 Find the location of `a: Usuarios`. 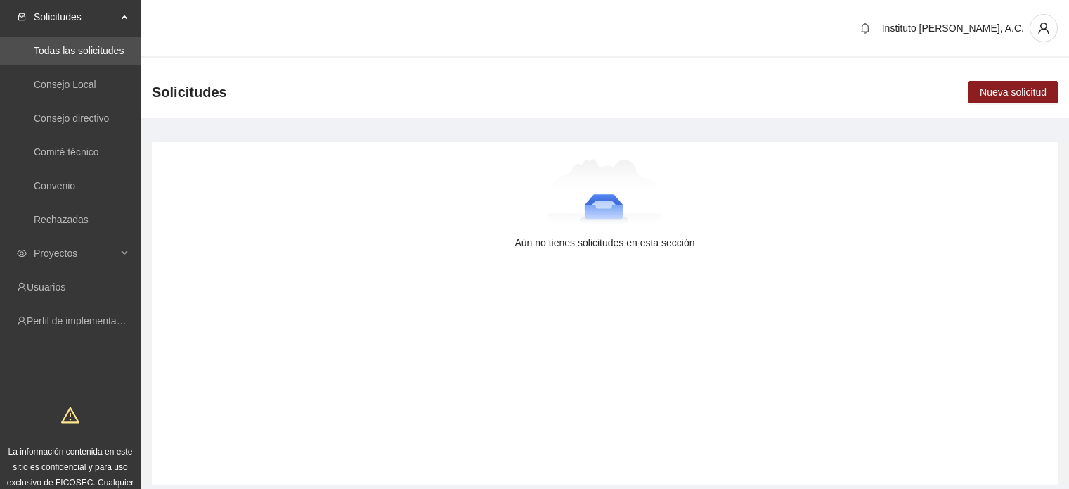

a: Usuarios is located at coordinates (46, 287).